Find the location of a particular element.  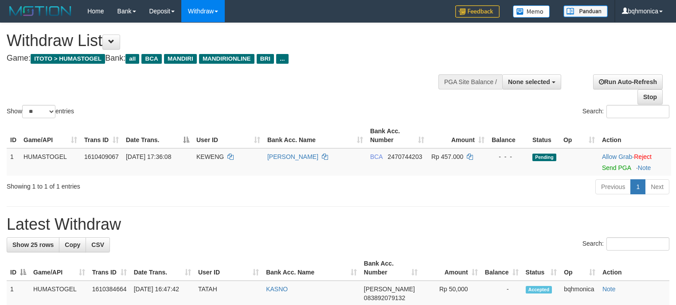

span: all is located at coordinates (132, 59).